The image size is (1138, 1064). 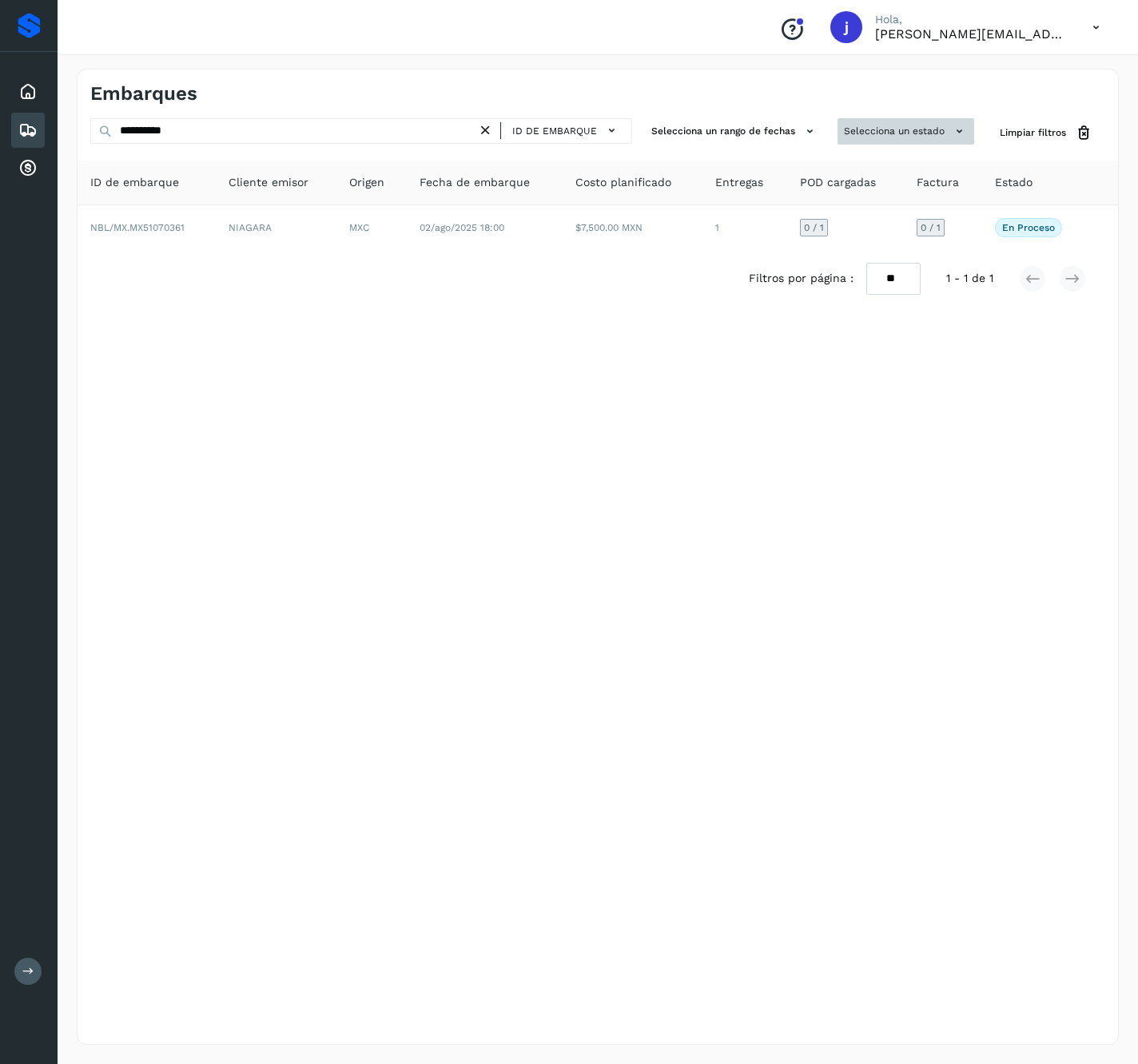 I want to click on span: Cliente emisor, so click(x=269, y=182).